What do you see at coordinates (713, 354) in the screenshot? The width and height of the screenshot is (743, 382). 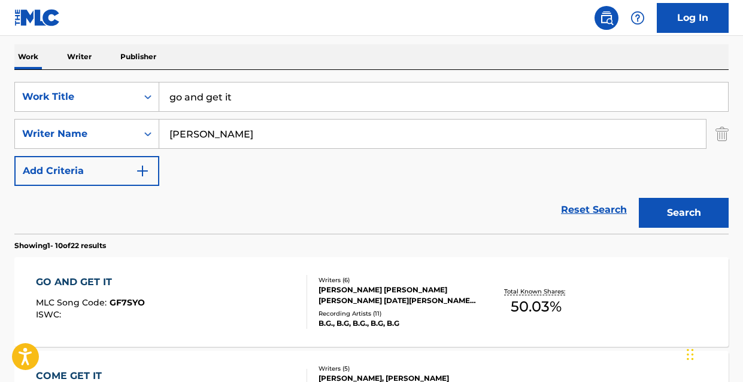 I see `div: Chat Widget` at bounding box center [713, 354].